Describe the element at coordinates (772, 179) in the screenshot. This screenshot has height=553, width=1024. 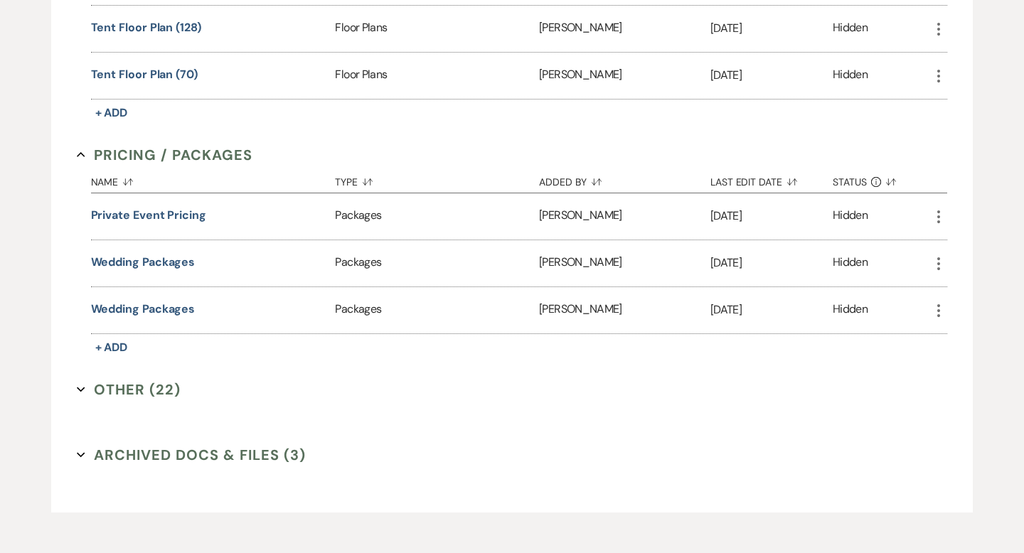
I see `button: Last Edit Date` at that location.